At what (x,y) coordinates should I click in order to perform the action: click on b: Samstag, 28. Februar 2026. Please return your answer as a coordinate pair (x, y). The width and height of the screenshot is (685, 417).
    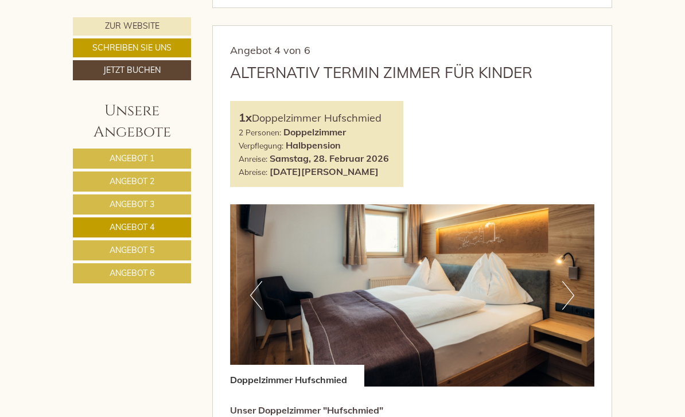
    Looking at the image, I should click on (329, 158).